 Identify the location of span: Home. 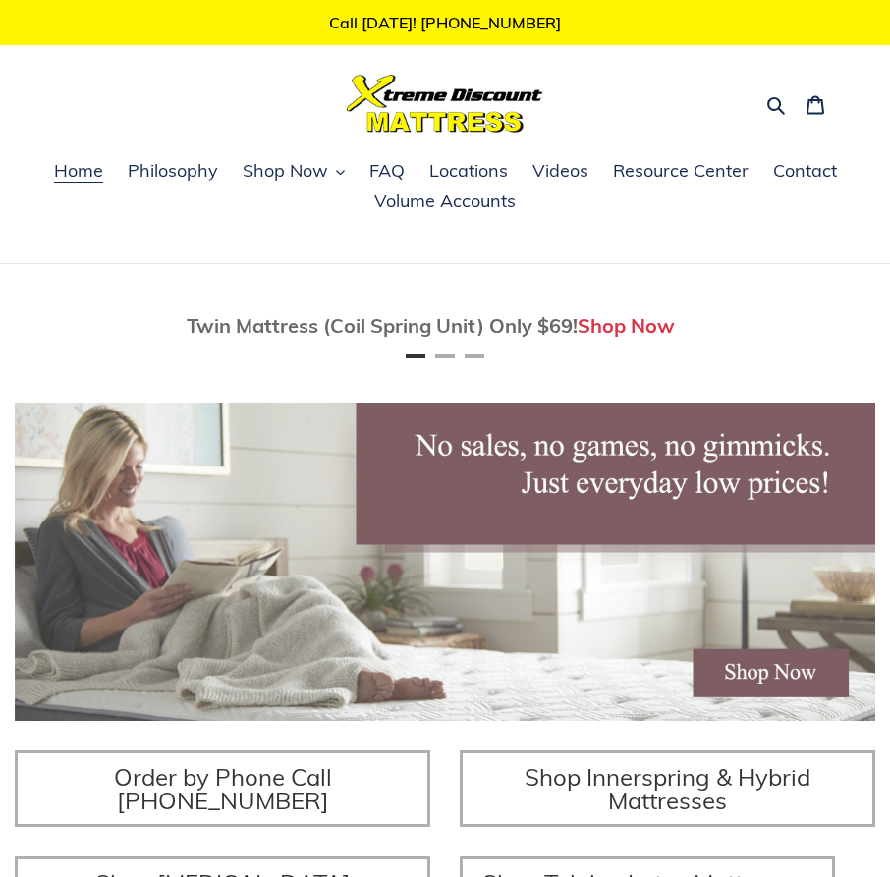
(79, 171).